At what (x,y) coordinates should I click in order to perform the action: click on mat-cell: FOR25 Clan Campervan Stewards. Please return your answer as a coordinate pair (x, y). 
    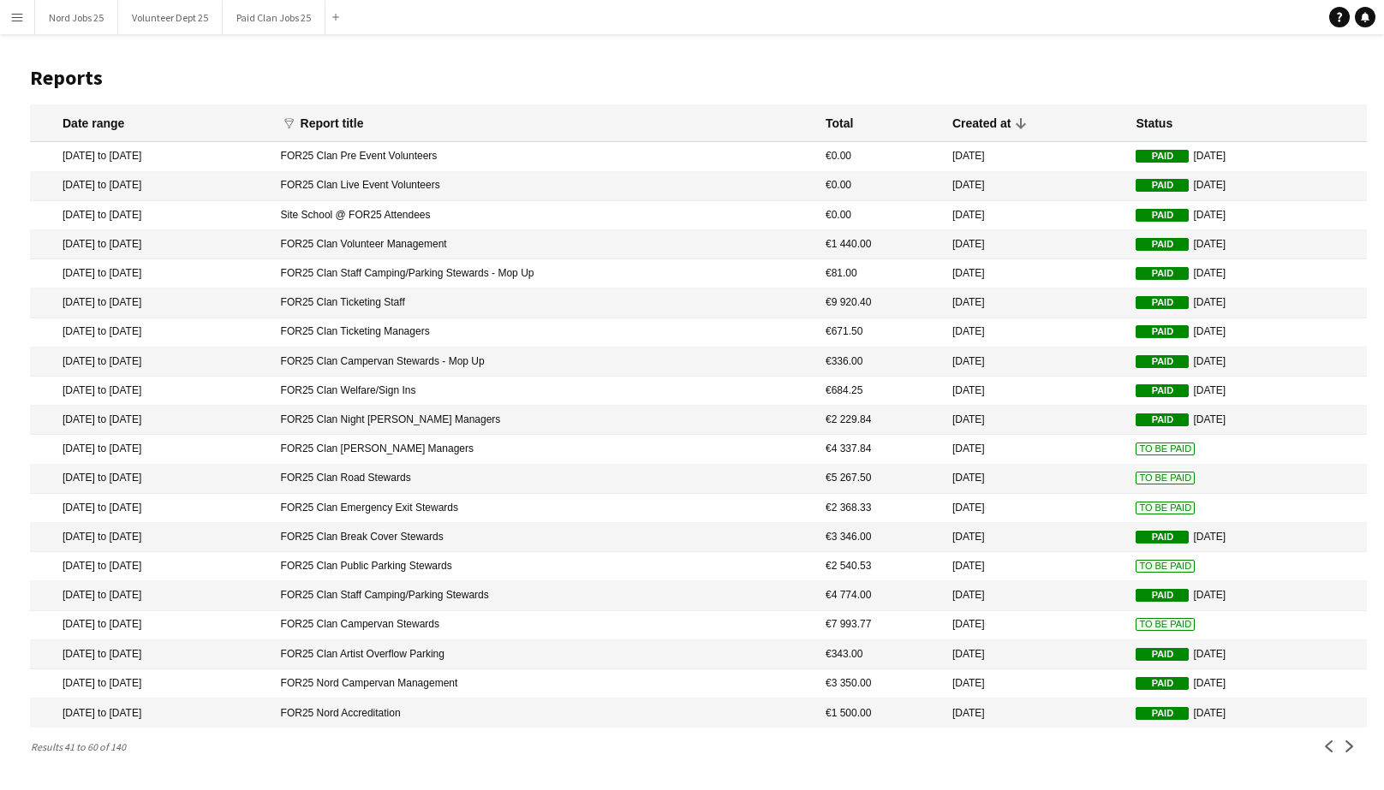
    Looking at the image, I should click on (545, 626).